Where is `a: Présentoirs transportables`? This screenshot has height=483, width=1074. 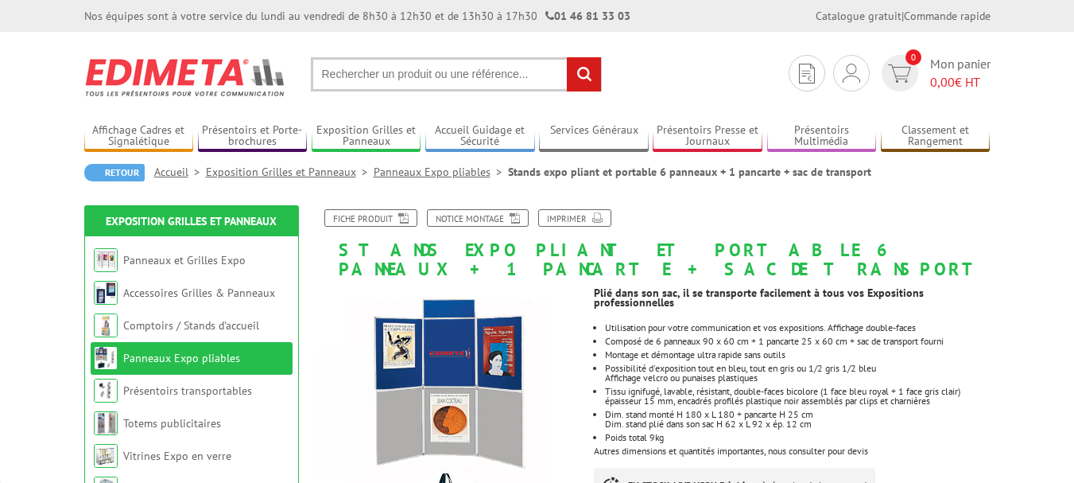 a: Présentoirs transportables is located at coordinates (188, 390).